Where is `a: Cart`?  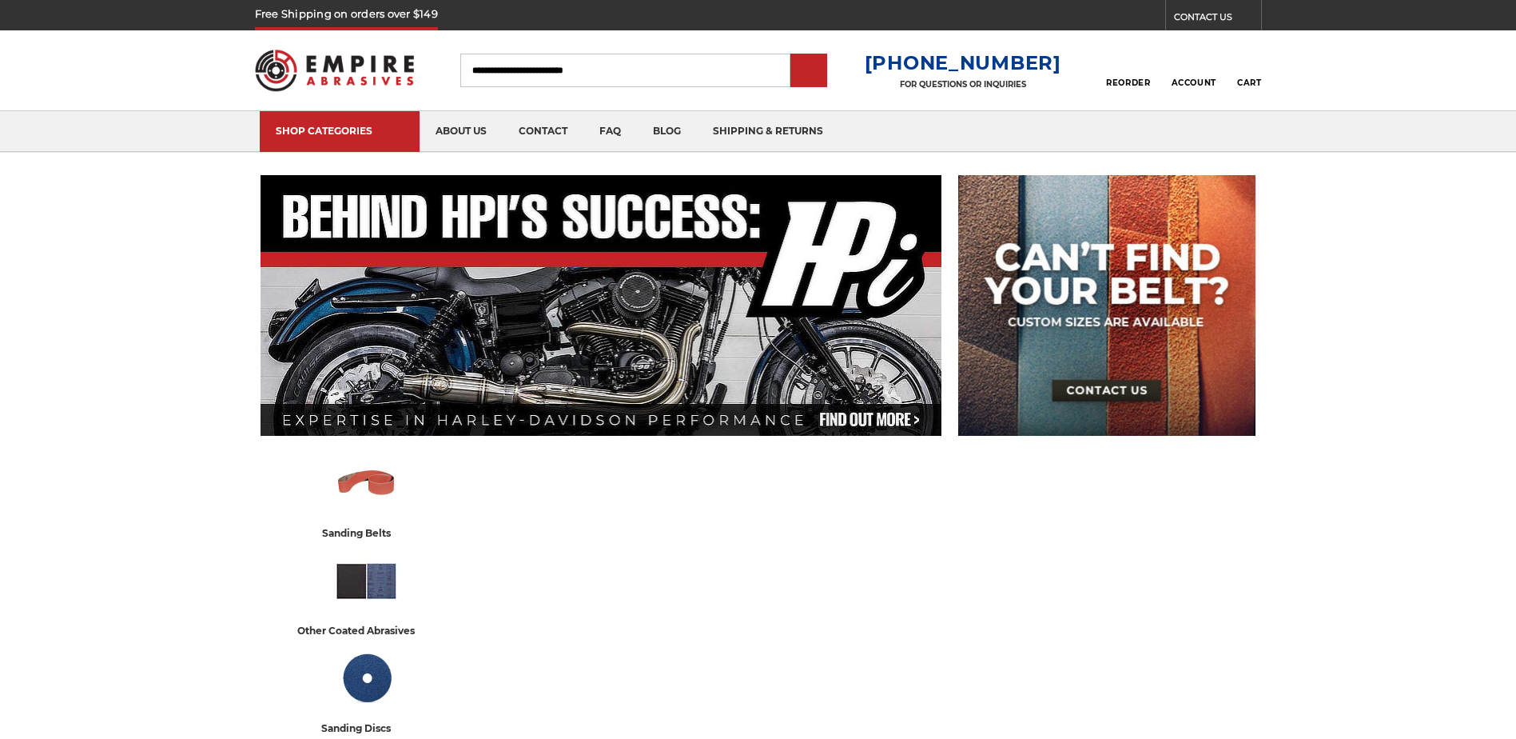
a: Cart is located at coordinates (1249, 70).